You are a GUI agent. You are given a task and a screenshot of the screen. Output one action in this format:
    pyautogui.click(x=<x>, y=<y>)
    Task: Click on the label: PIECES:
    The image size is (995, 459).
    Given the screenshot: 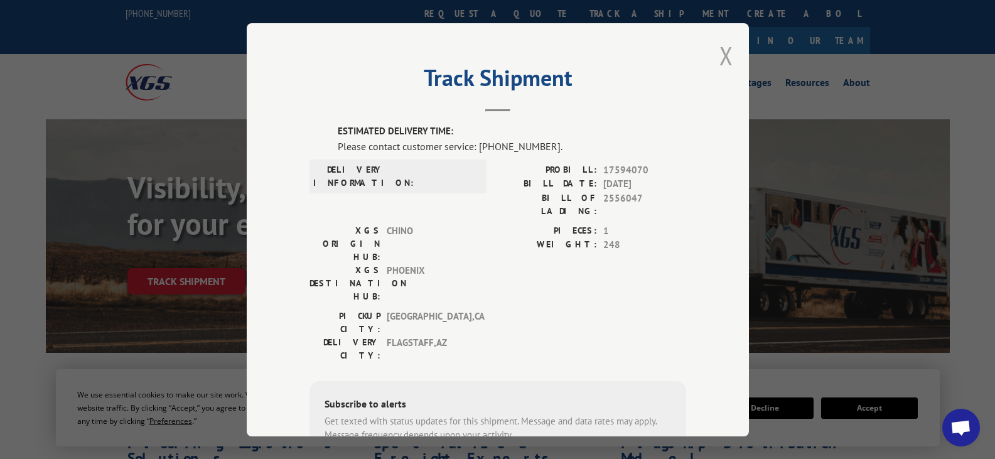 What is the action you would take?
    pyautogui.click(x=547, y=230)
    